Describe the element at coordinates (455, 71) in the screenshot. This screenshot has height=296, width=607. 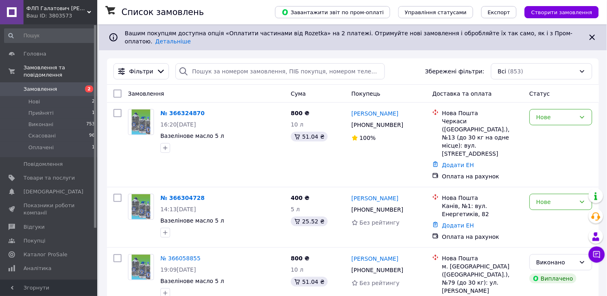
I see `span: Збережені фільтри:` at that location.